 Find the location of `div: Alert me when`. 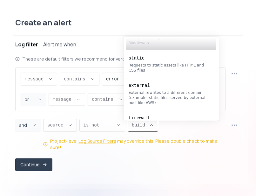

div: Alert me when is located at coordinates (60, 44).